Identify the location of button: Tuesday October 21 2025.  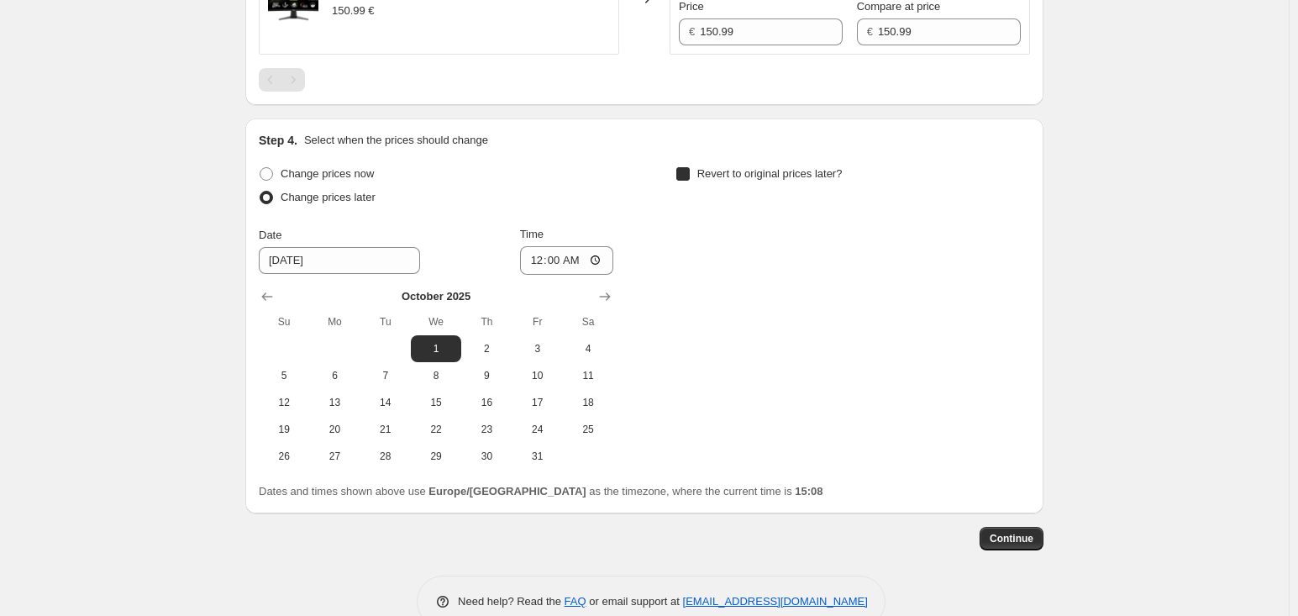
(386, 429).